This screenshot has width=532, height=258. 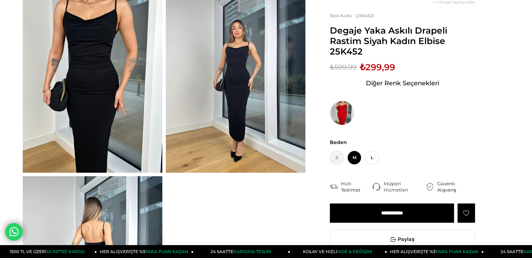 What do you see at coordinates (402, 142) in the screenshot?
I see `span: Beden` at bounding box center [402, 142].